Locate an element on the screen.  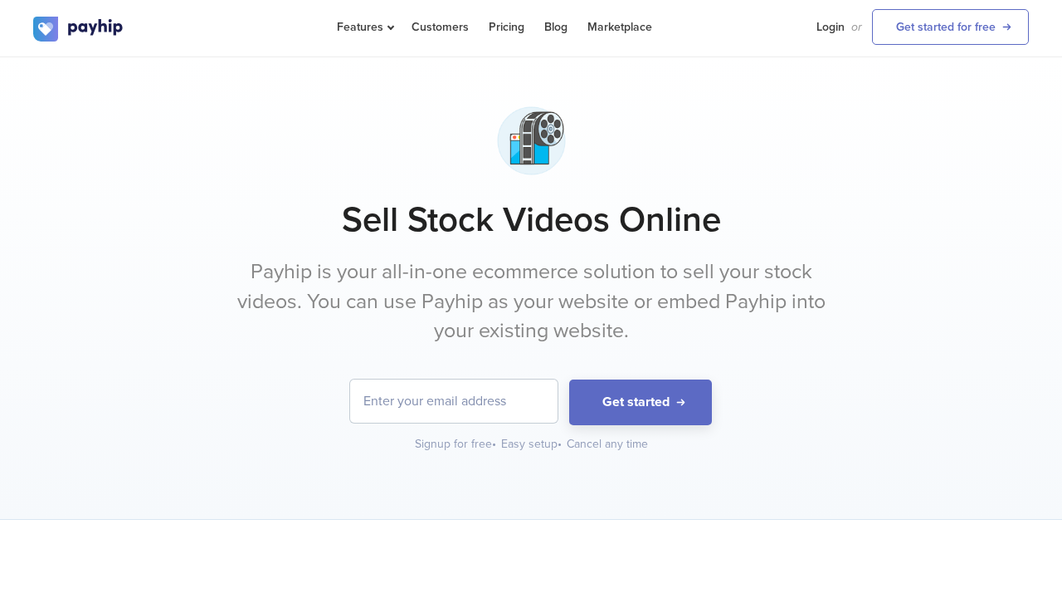
input: Enter your email address is located at coordinates (454, 401).